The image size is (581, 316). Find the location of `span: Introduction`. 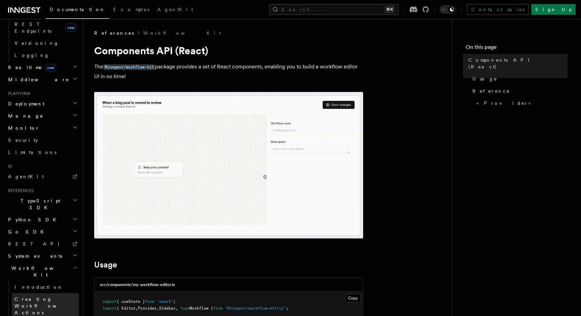

span: Introduction is located at coordinates (39, 287).